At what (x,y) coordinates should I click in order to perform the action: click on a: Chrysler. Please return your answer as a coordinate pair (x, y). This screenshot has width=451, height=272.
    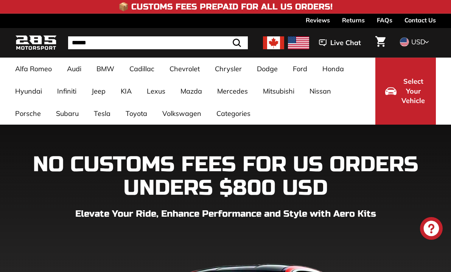
    Looking at the image, I should click on (228, 69).